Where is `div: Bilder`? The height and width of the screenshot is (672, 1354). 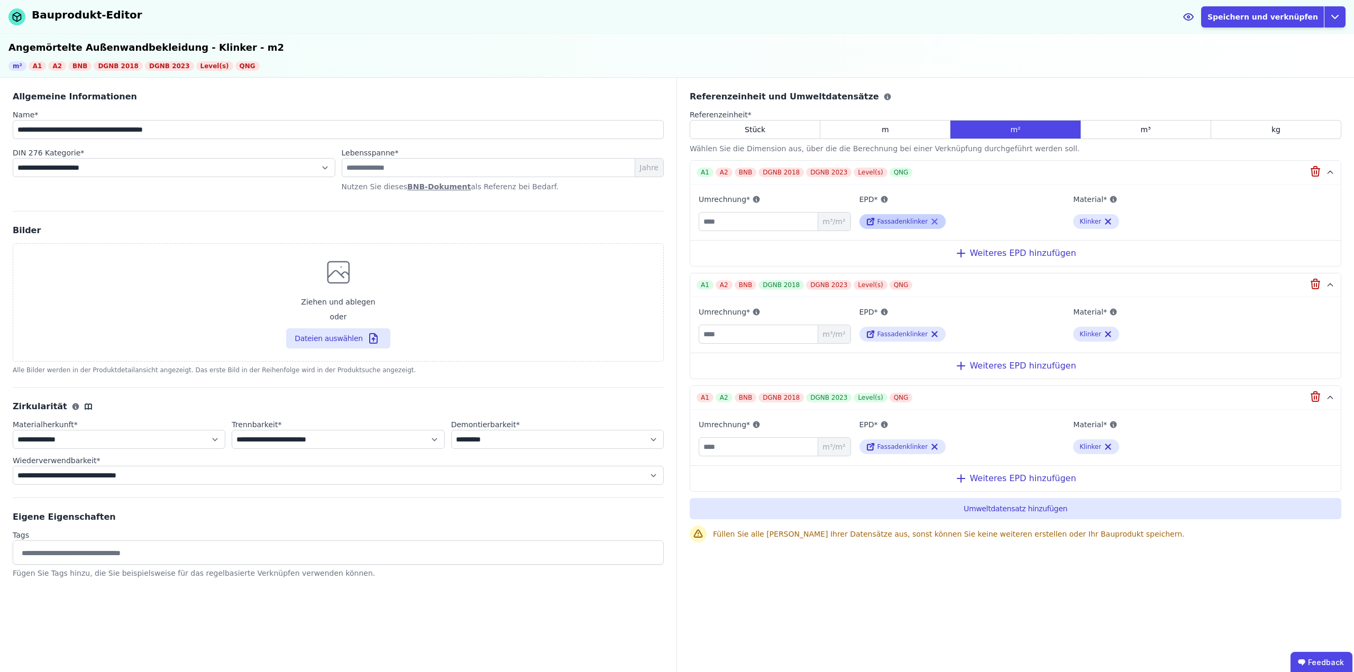 div: Bilder is located at coordinates (338, 231).